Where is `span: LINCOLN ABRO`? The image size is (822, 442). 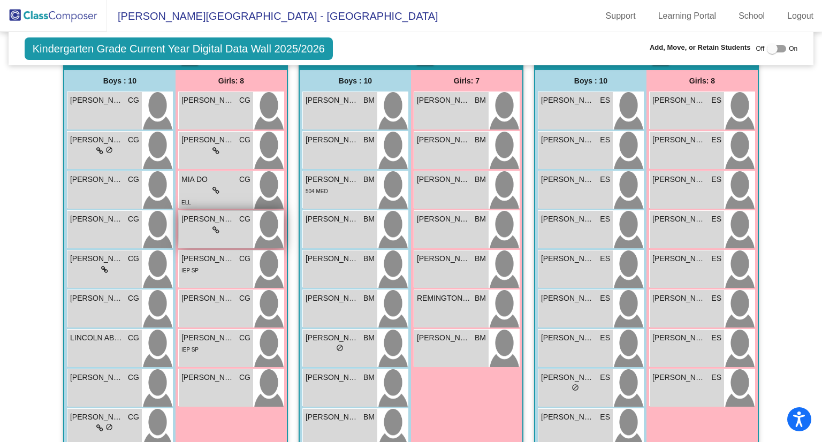 span: LINCOLN ABRO is located at coordinates (97, 338).